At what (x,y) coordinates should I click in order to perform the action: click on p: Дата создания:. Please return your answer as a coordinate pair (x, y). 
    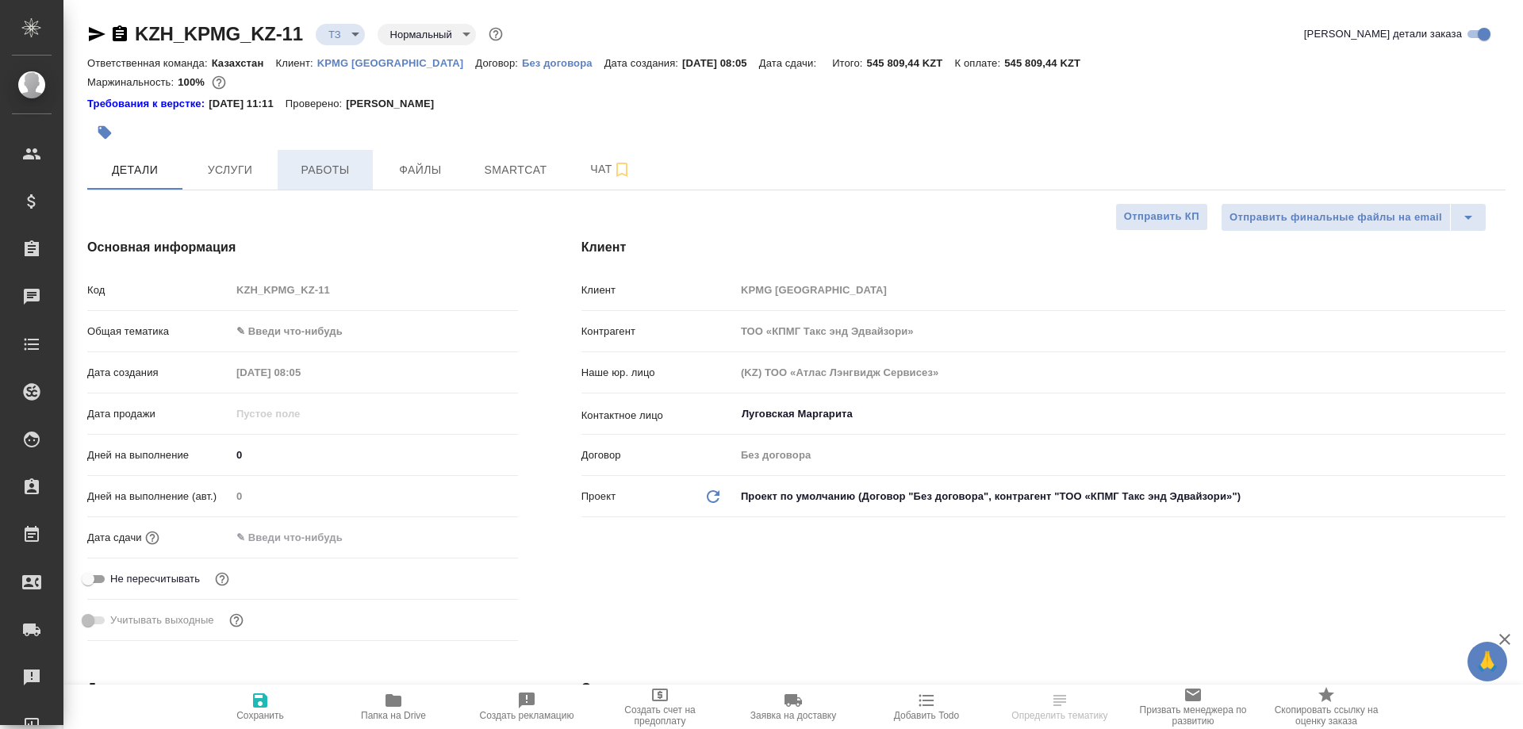
    Looking at the image, I should click on (643, 63).